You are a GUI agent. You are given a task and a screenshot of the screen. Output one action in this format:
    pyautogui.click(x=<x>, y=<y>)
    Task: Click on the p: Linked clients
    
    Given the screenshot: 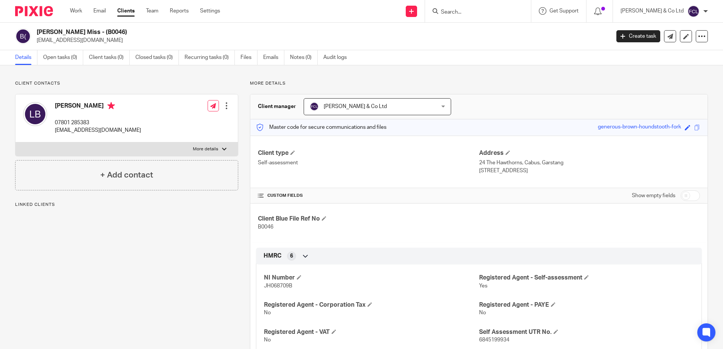 What is the action you would take?
    pyautogui.click(x=127, y=205)
    